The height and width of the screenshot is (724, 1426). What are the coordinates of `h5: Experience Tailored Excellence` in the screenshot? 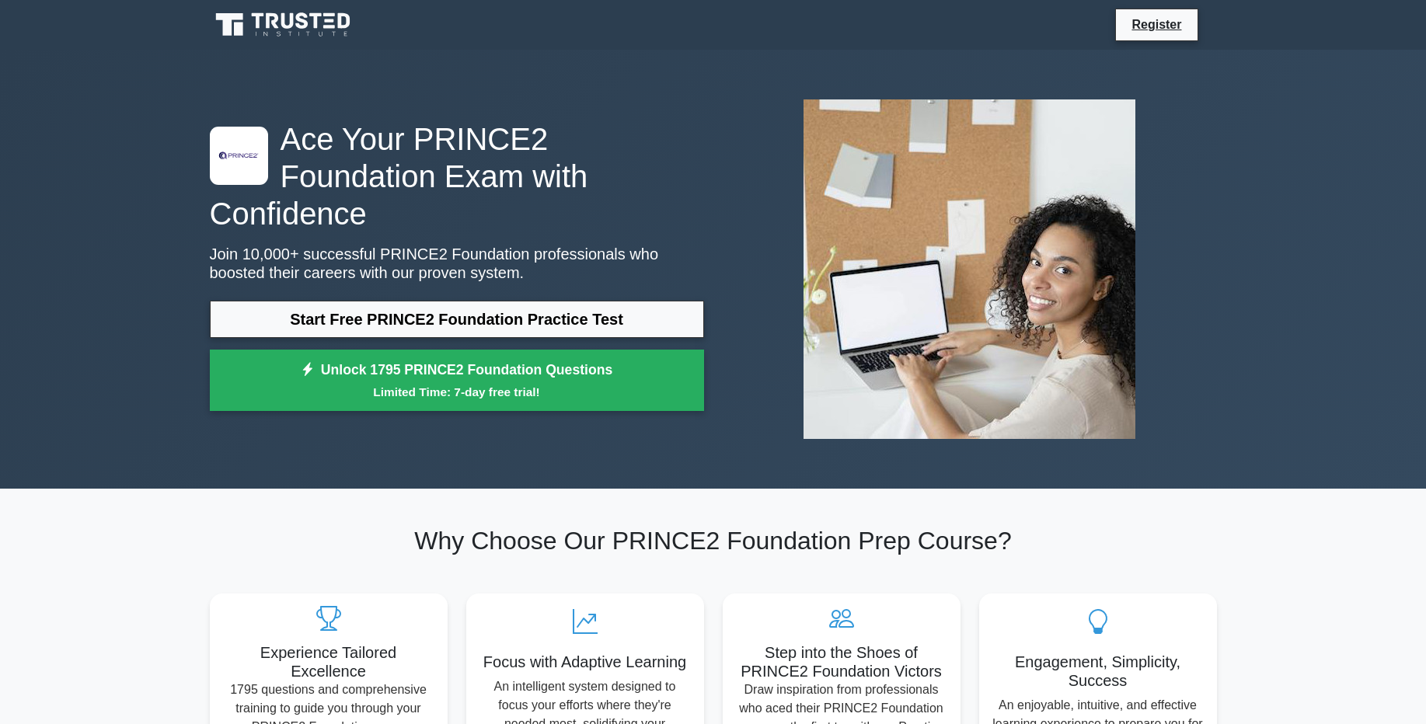 It's located at (329, 662).